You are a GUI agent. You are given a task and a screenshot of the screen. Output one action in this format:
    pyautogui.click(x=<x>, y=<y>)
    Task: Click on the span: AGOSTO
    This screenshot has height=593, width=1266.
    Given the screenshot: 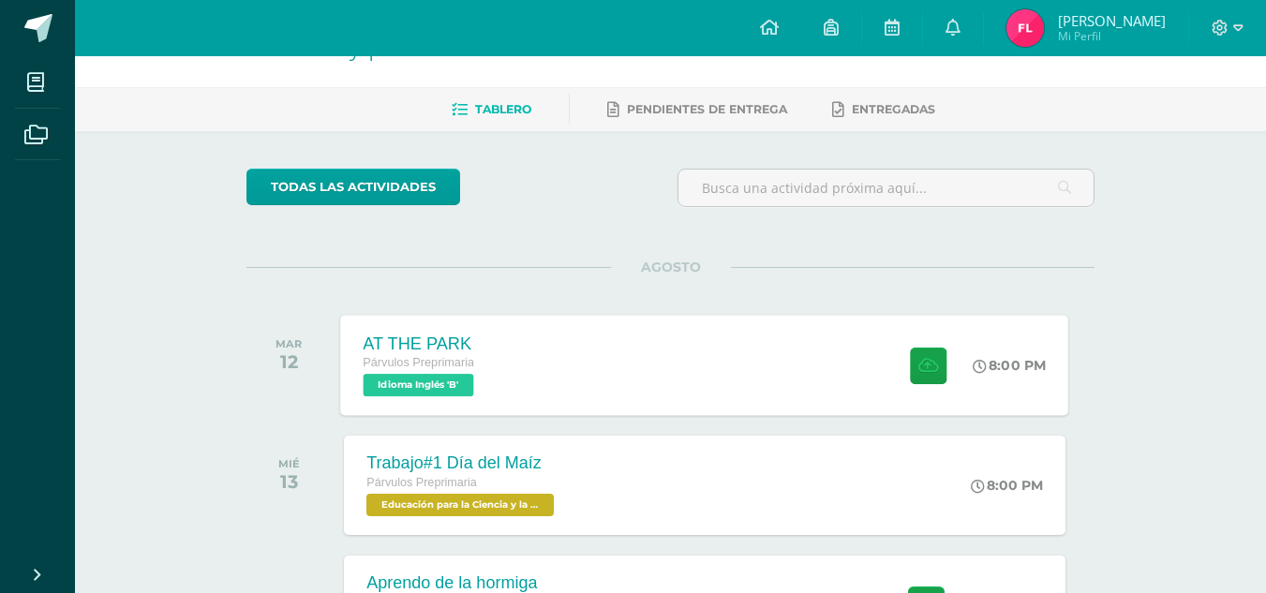 What is the action you would take?
    pyautogui.click(x=671, y=267)
    